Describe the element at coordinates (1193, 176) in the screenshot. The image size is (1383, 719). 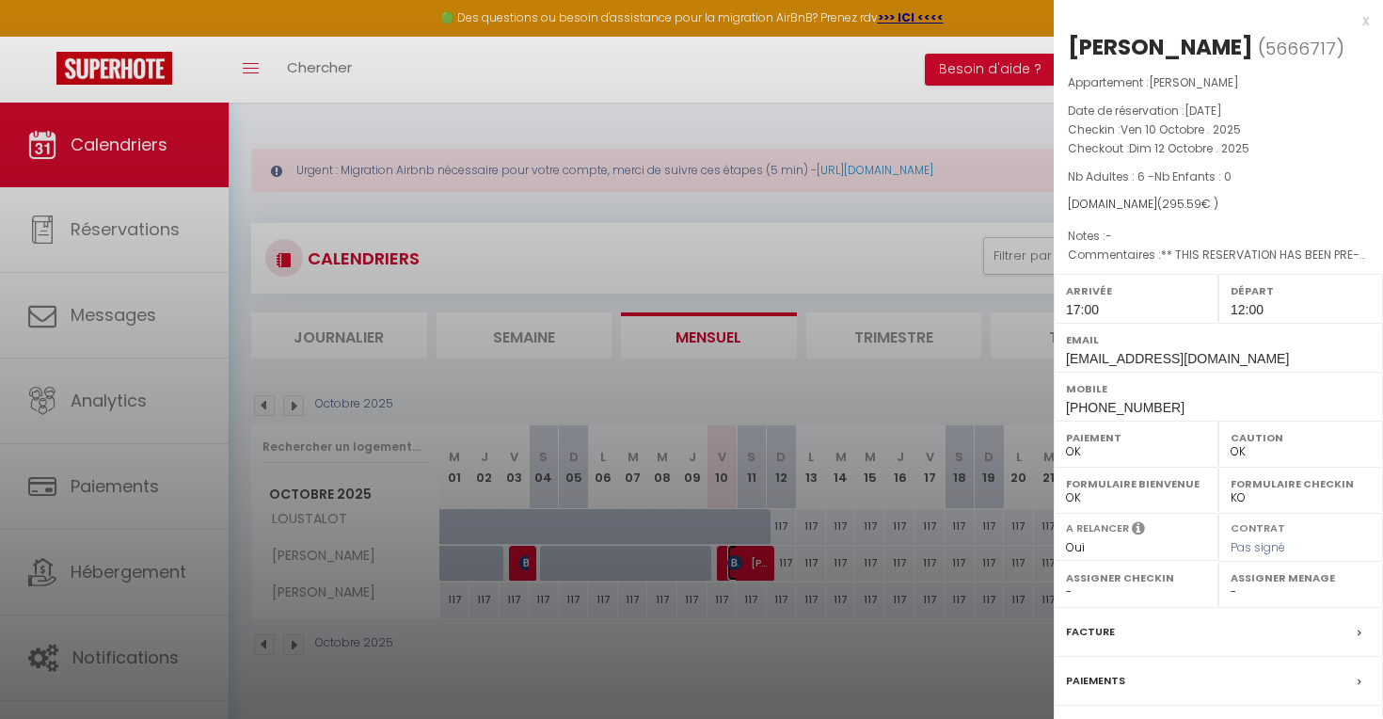
I see `span: Nb Enfants : 0` at that location.